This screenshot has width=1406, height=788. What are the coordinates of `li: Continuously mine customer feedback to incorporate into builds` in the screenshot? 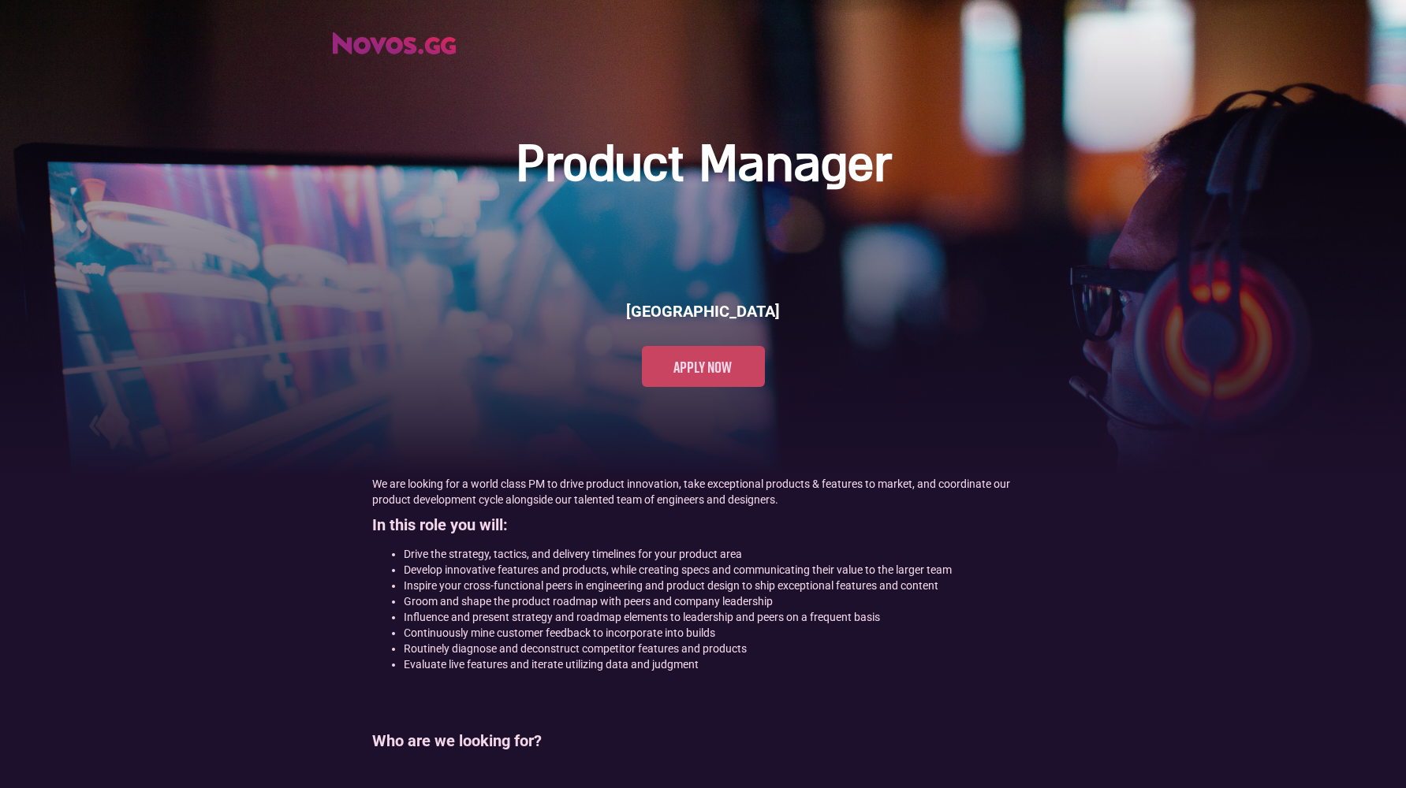 It's located at (719, 633).